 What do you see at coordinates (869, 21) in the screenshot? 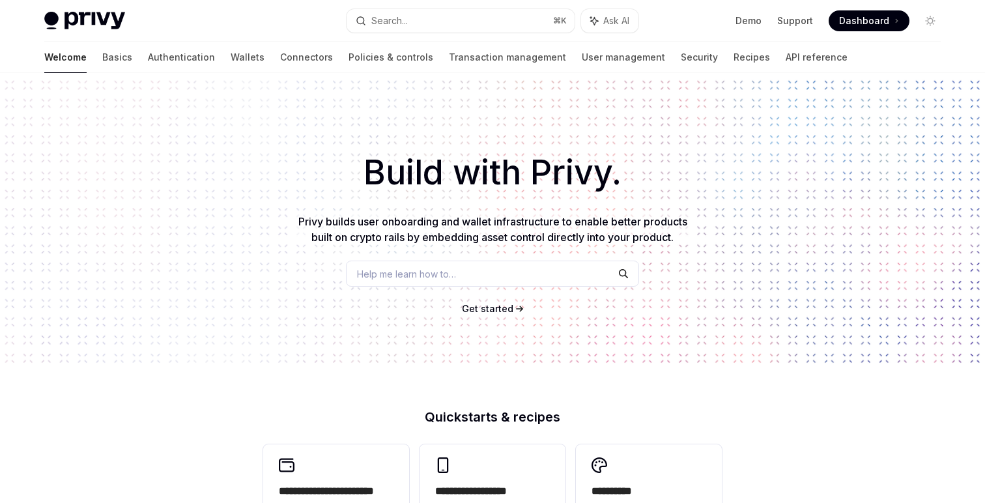
I see `a: Dashboard` at bounding box center [869, 21].